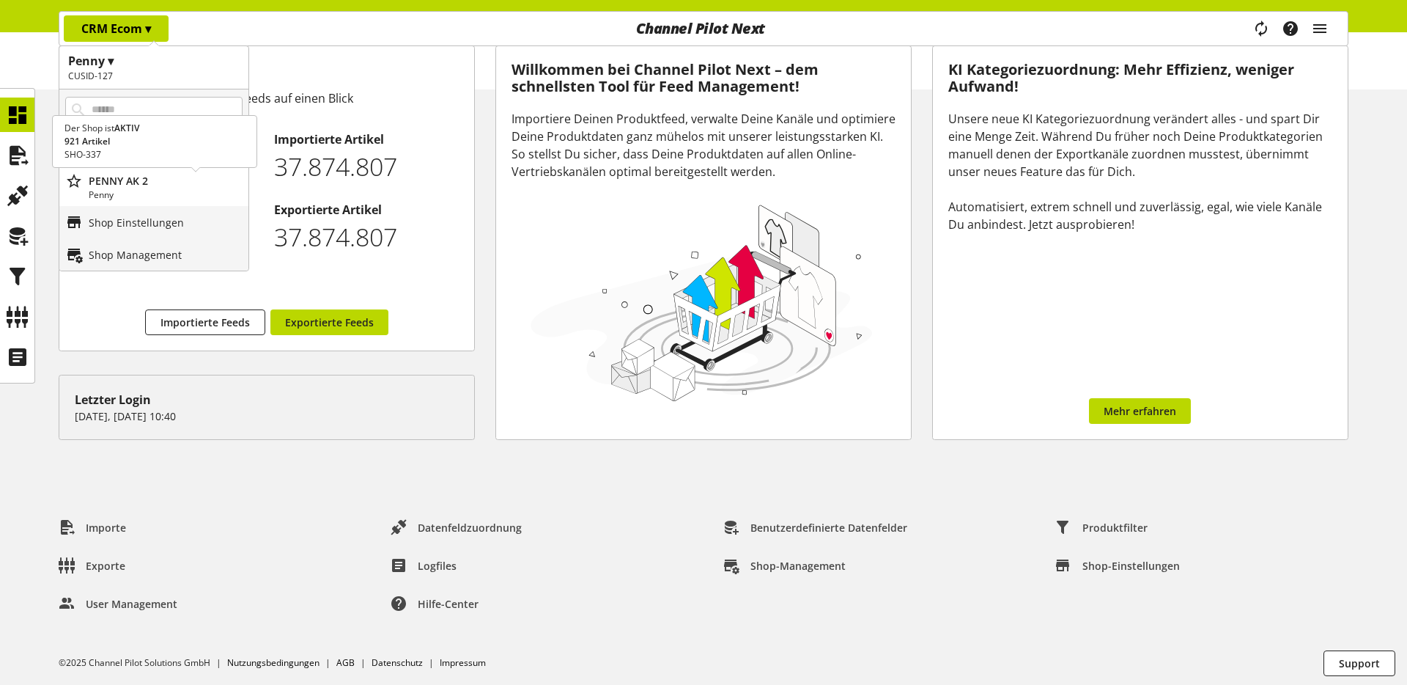  Describe the element at coordinates (166, 142) in the screenshot. I see `p: PENNY AK` at that location.